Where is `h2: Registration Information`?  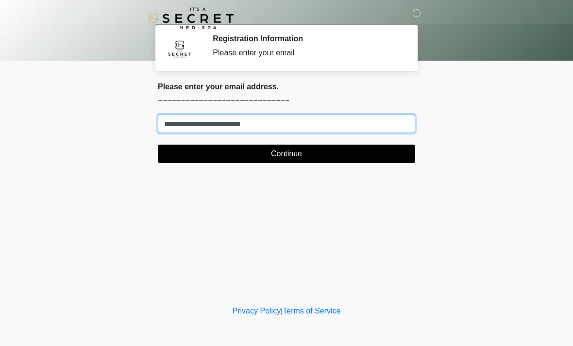
h2: Registration Information is located at coordinates (306, 38).